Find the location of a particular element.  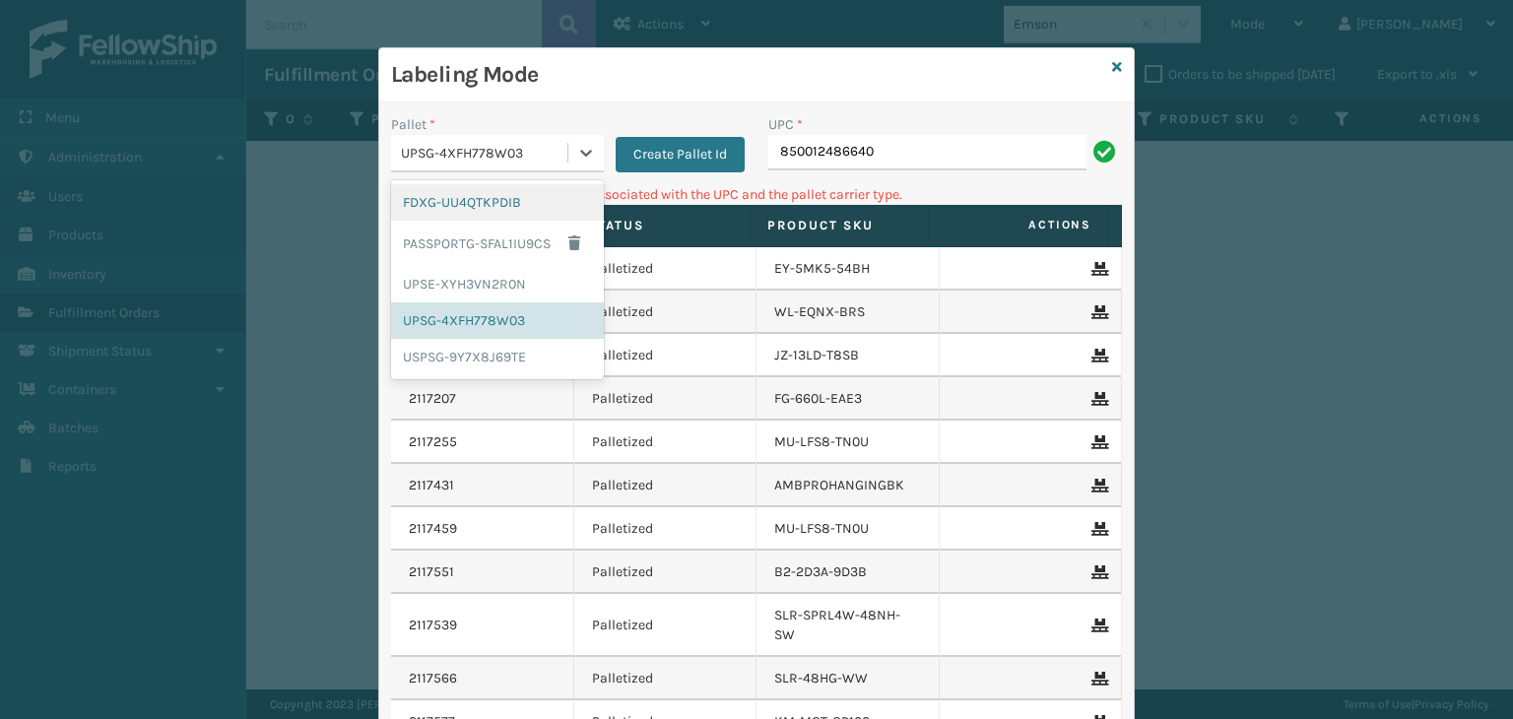

a: 2117551 is located at coordinates (432, 572).